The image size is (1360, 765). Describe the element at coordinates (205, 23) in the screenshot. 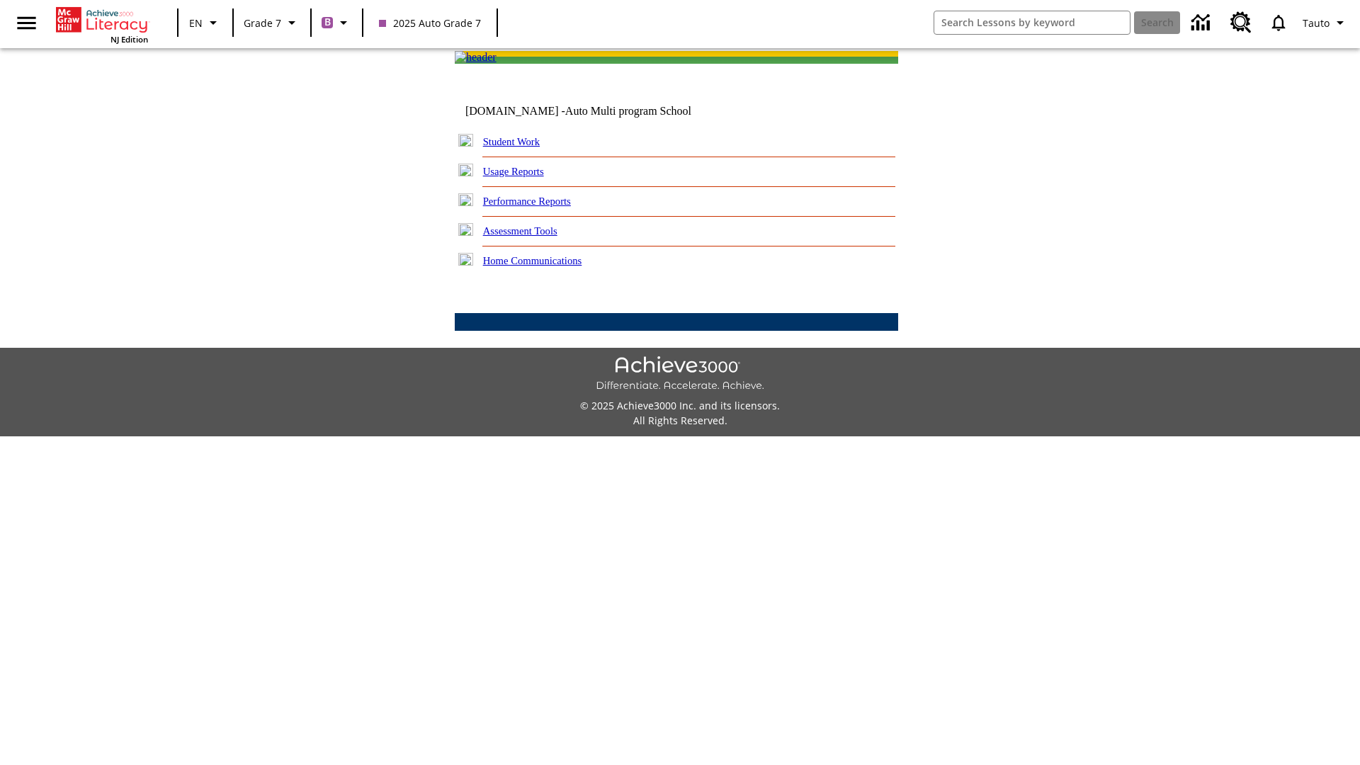

I see `button: Language: EN, Select a language` at that location.